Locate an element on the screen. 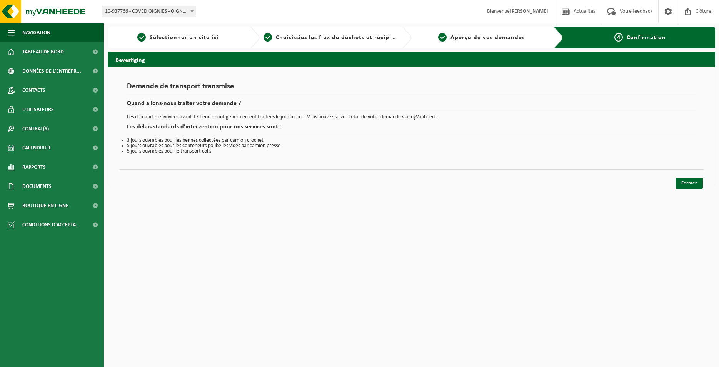 The height and width of the screenshot is (367, 719). a: 1Sélectionner un site ici is located at coordinates (178, 38).